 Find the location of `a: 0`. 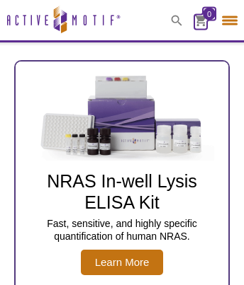

a: 0 is located at coordinates (200, 21).